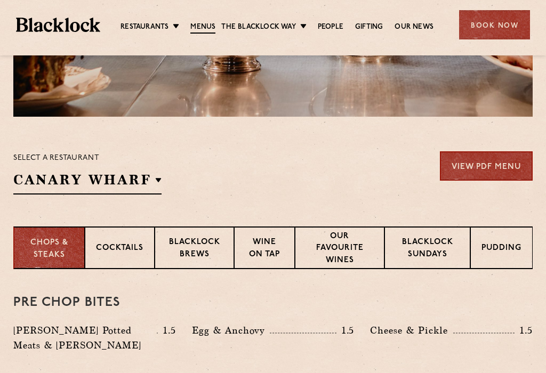  What do you see at coordinates (414, 27) in the screenshot?
I see `a: Our News` at bounding box center [414, 27].